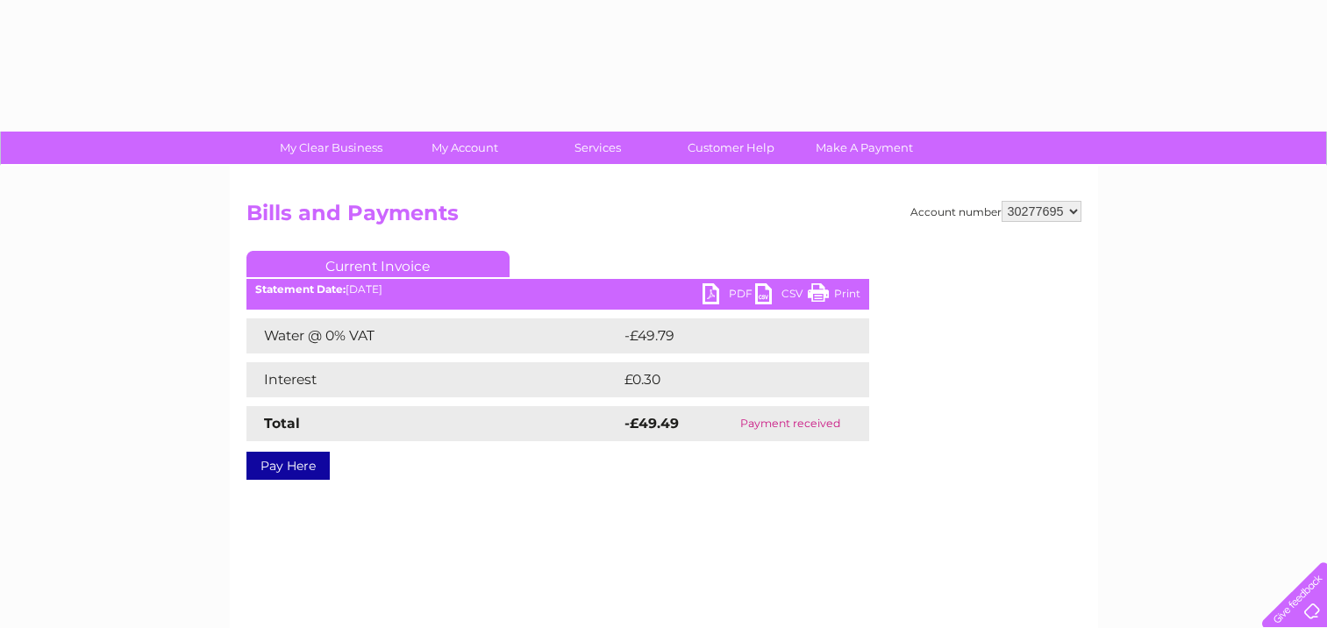 This screenshot has width=1327, height=628. Describe the element at coordinates (834, 296) in the screenshot. I see `a: Print` at that location.